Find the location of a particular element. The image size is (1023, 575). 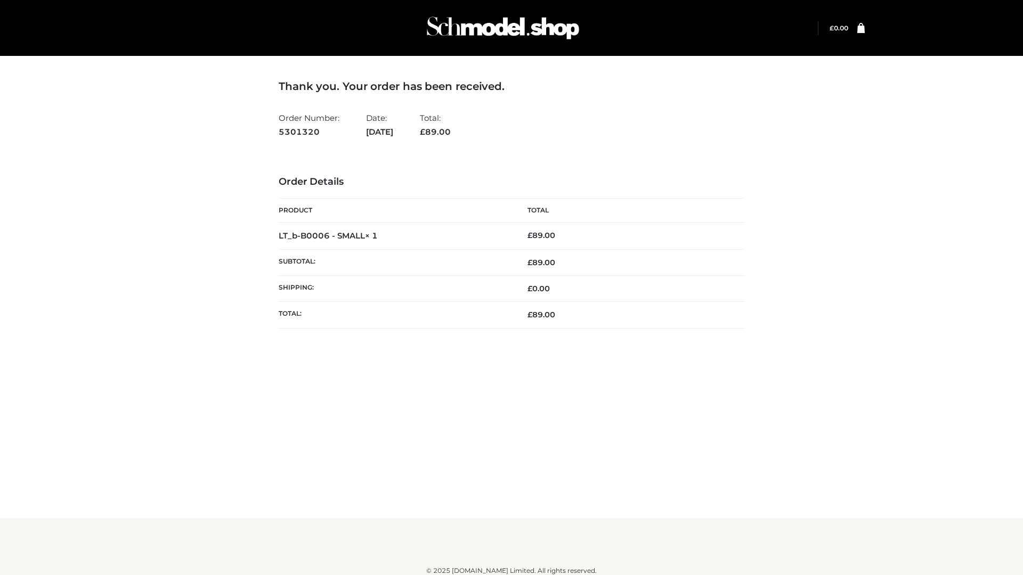

strong: 5301320 is located at coordinates (309, 132).